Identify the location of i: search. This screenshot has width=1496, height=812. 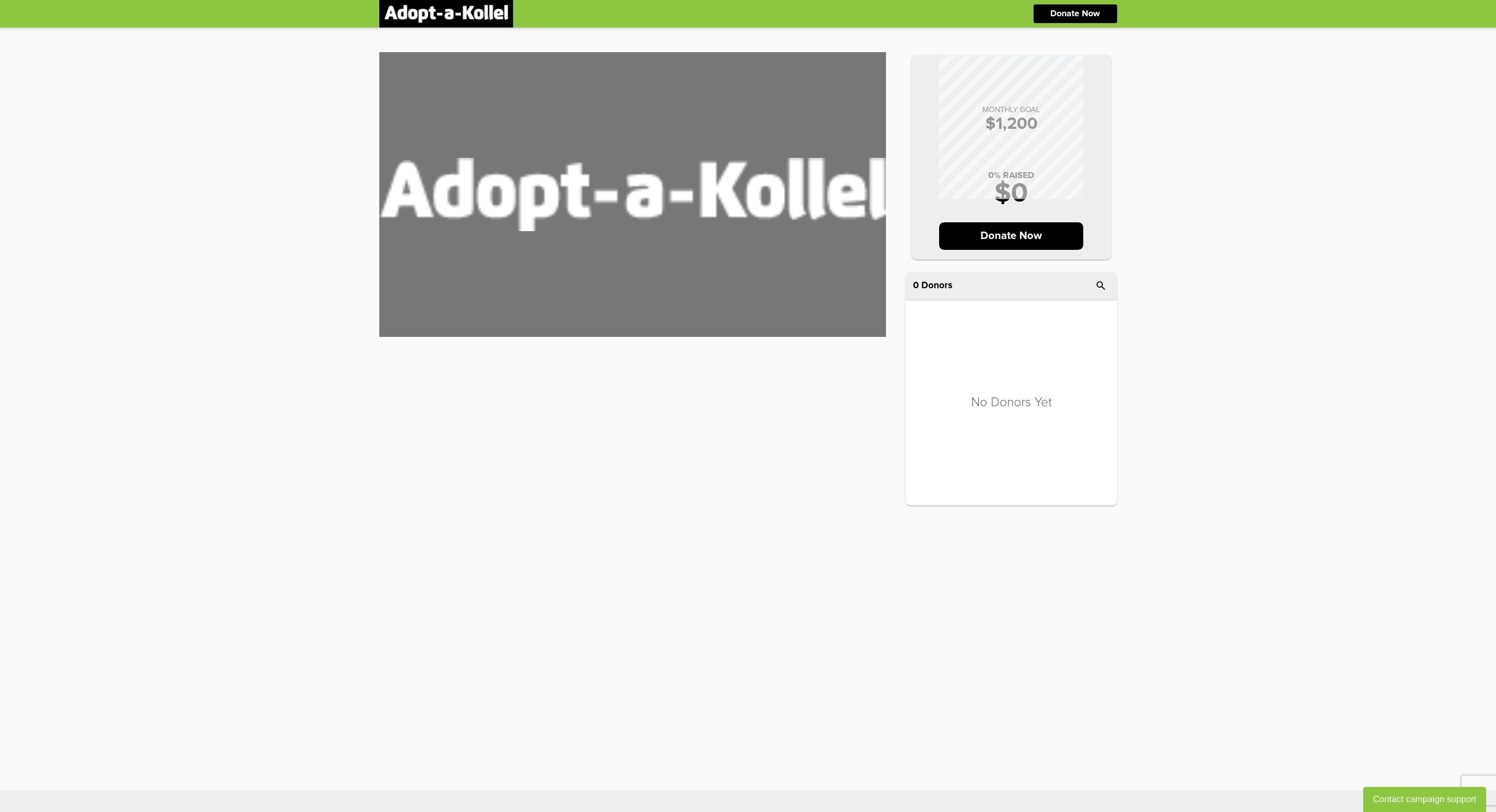
(1101, 286).